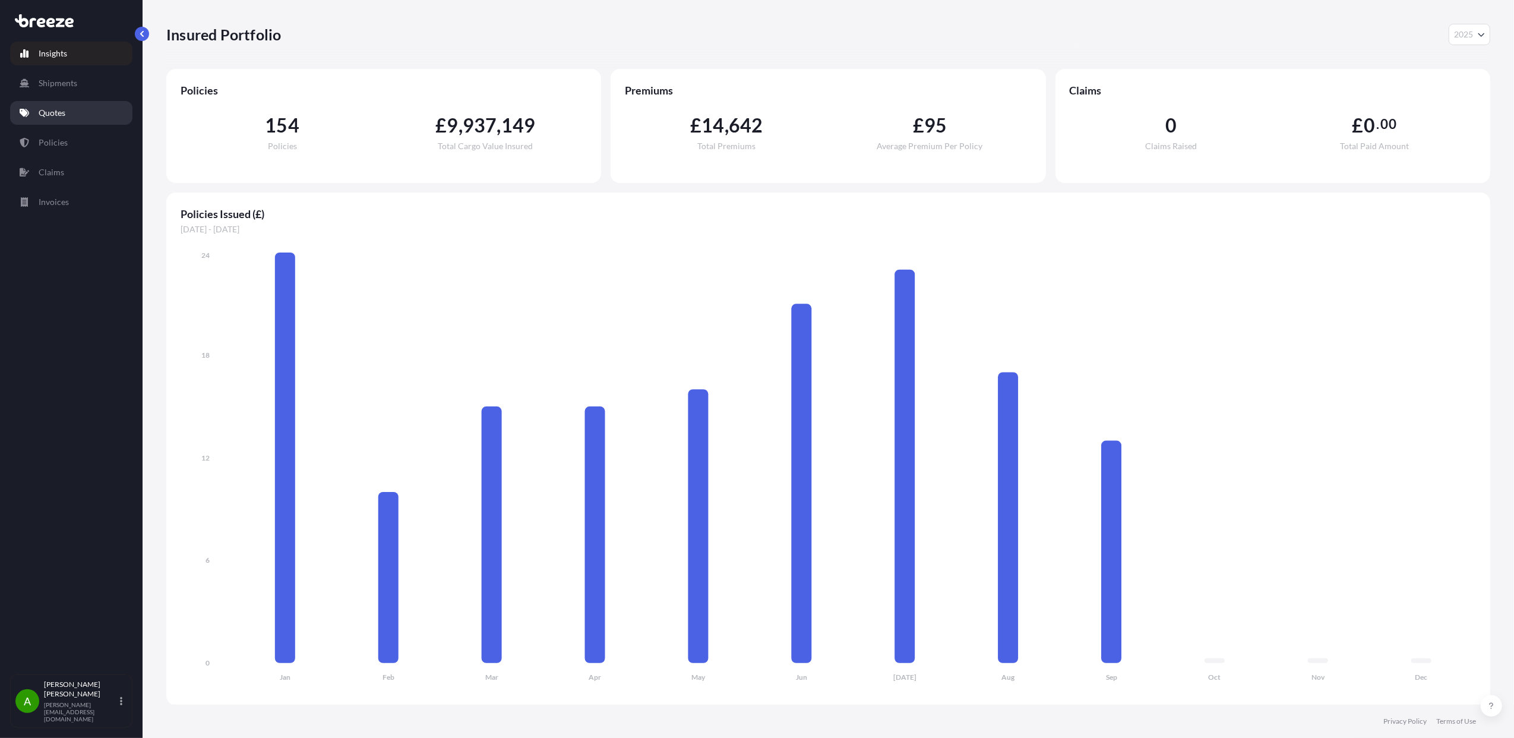 This screenshot has height=738, width=1514. I want to click on a: Privacy Policy, so click(1405, 721).